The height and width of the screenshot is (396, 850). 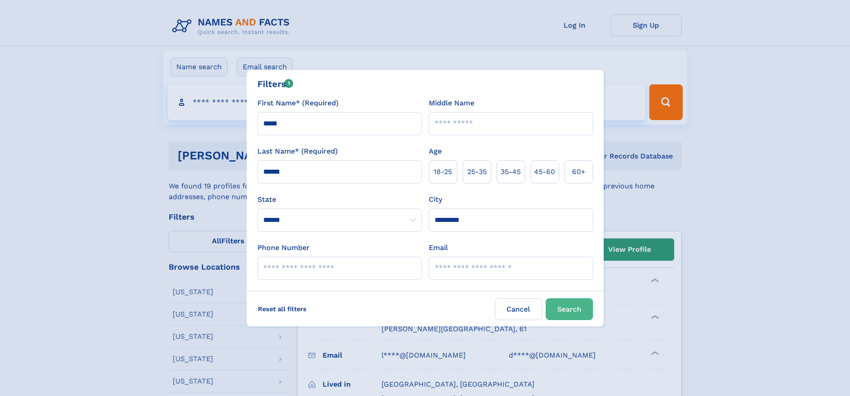 What do you see at coordinates (298, 103) in the screenshot?
I see `label: First Name* (Required)` at bounding box center [298, 103].